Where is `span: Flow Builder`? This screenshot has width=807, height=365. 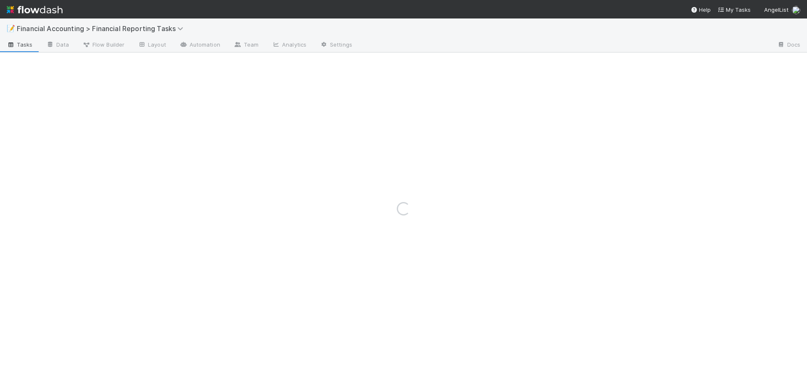 span: Flow Builder is located at coordinates (103, 45).